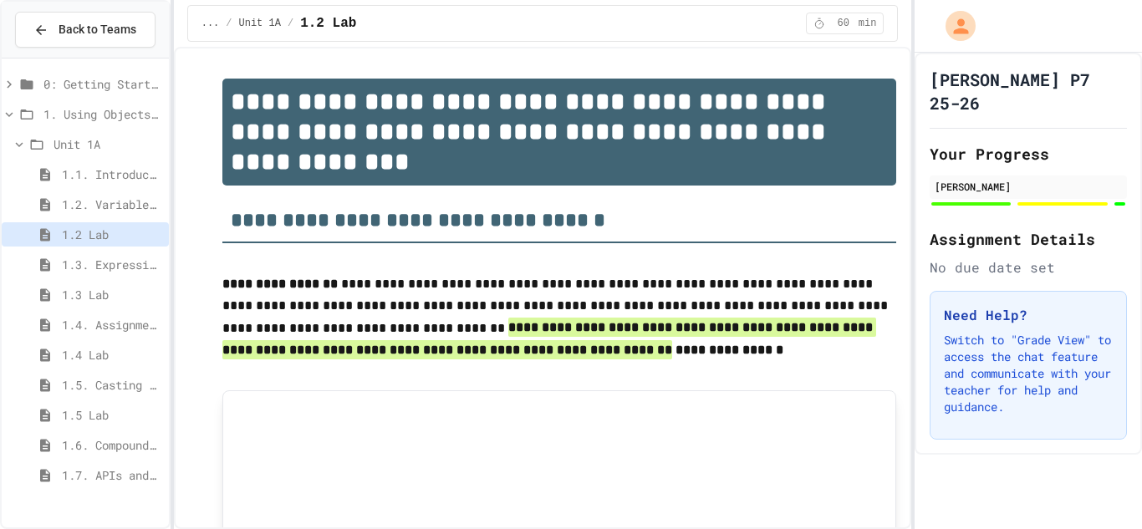  I want to click on h2: Your Progress, so click(1028, 154).